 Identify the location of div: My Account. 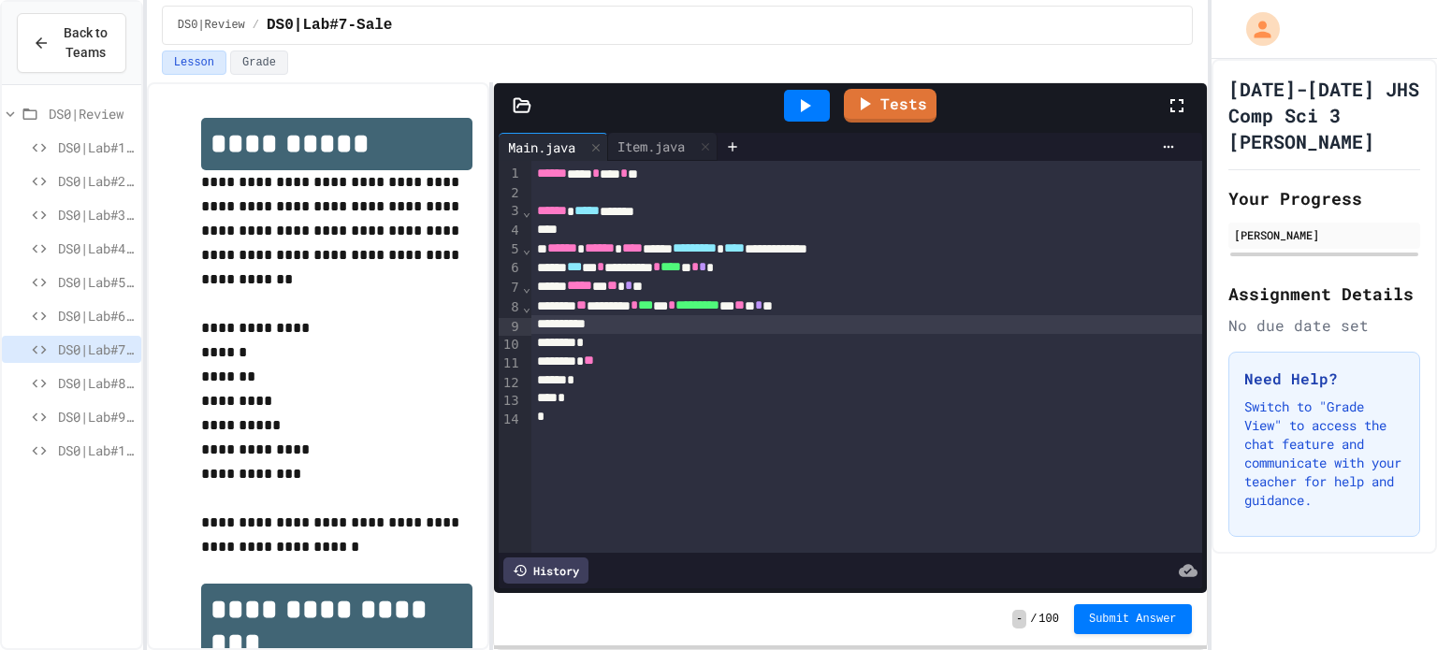
(1256, 29).